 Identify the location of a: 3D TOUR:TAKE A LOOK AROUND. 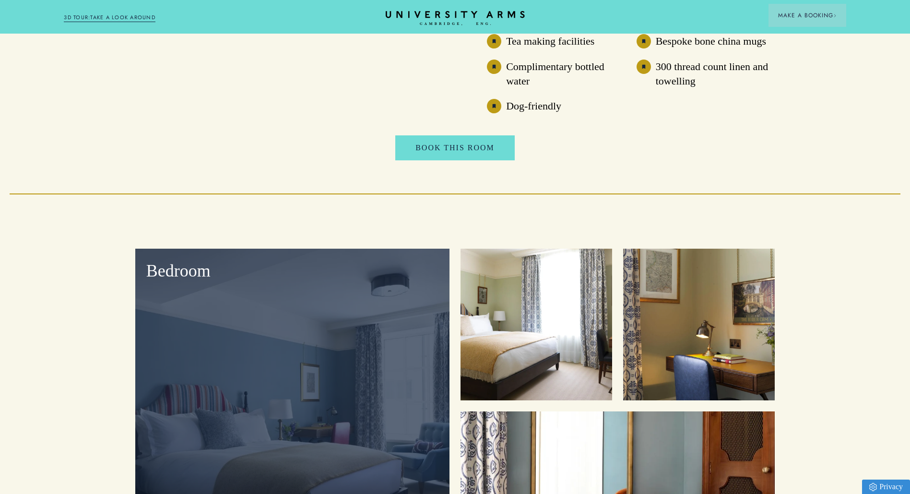
(109, 18).